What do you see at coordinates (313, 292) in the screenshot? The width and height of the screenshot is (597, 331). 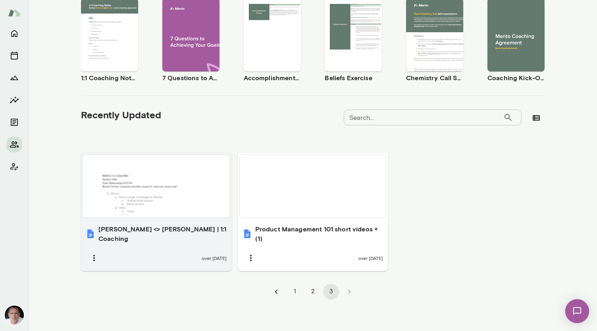 I see `button: Go to page 2` at bounding box center [313, 292].